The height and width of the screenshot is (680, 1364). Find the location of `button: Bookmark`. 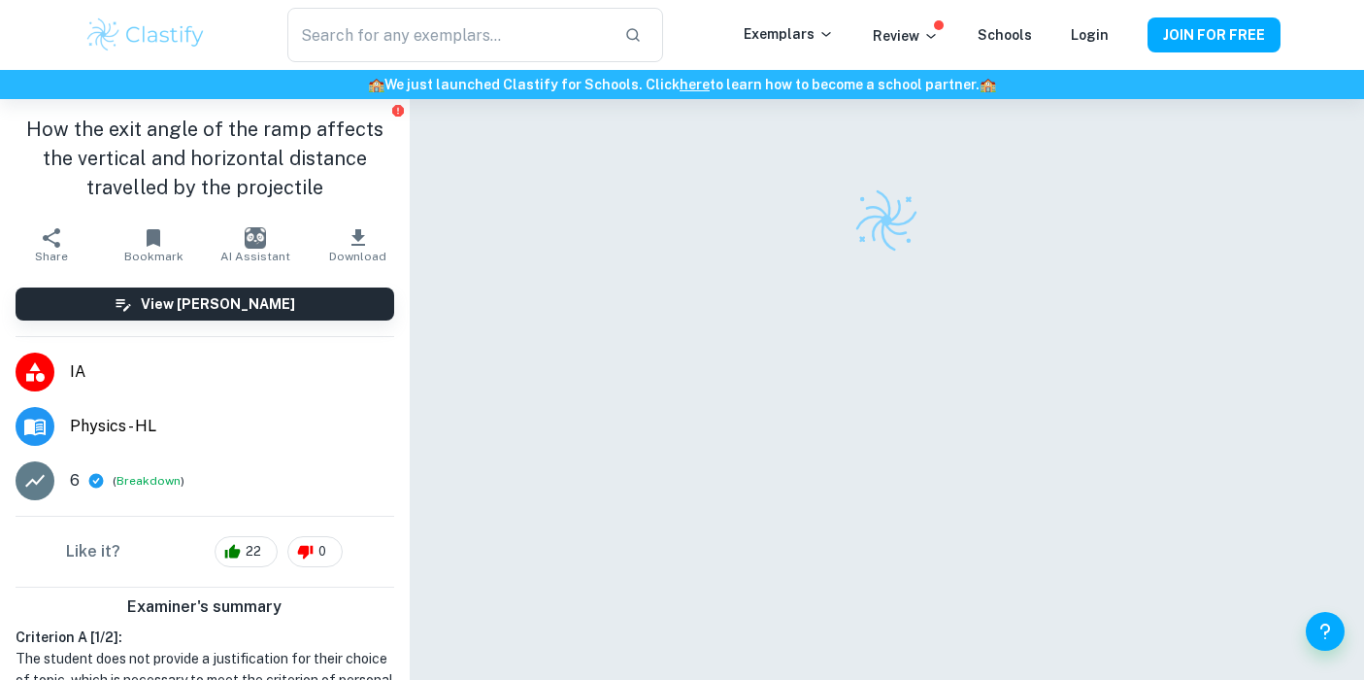

button: Bookmark is located at coordinates (152, 245).